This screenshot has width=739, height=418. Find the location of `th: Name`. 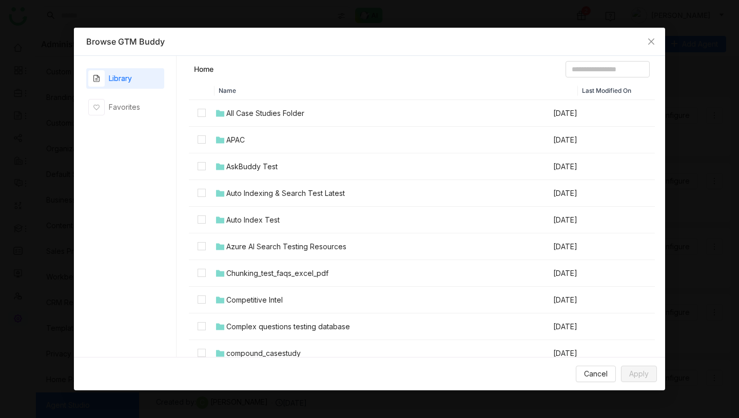

th: Name is located at coordinates (396, 91).